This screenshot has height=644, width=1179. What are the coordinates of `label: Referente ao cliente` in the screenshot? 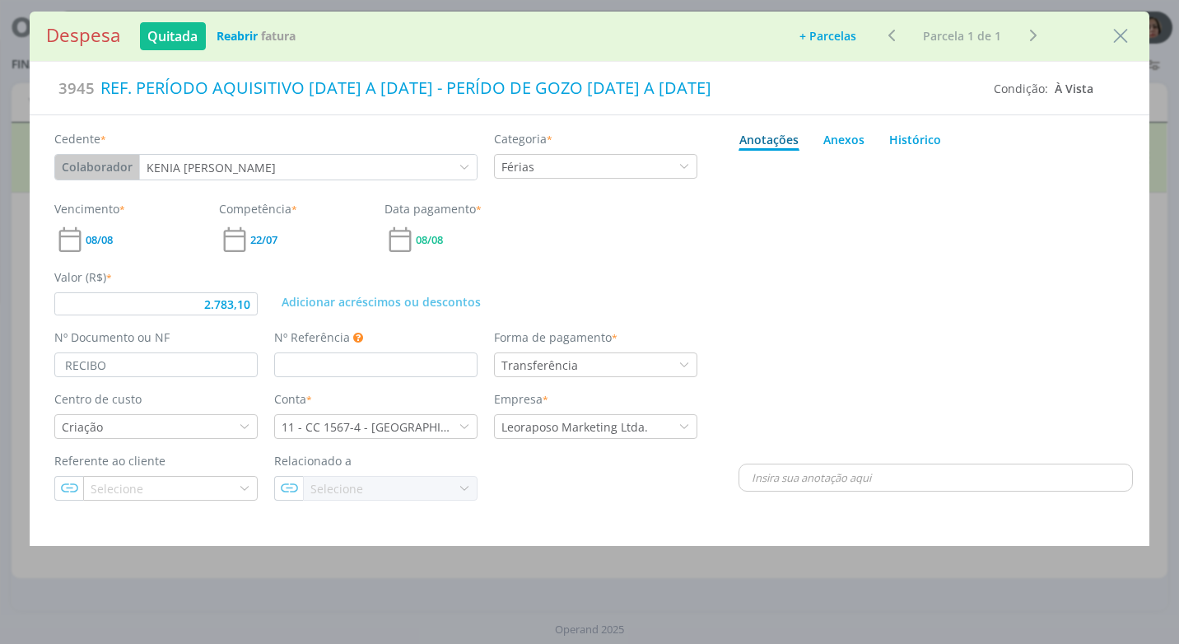 It's located at (110, 460).